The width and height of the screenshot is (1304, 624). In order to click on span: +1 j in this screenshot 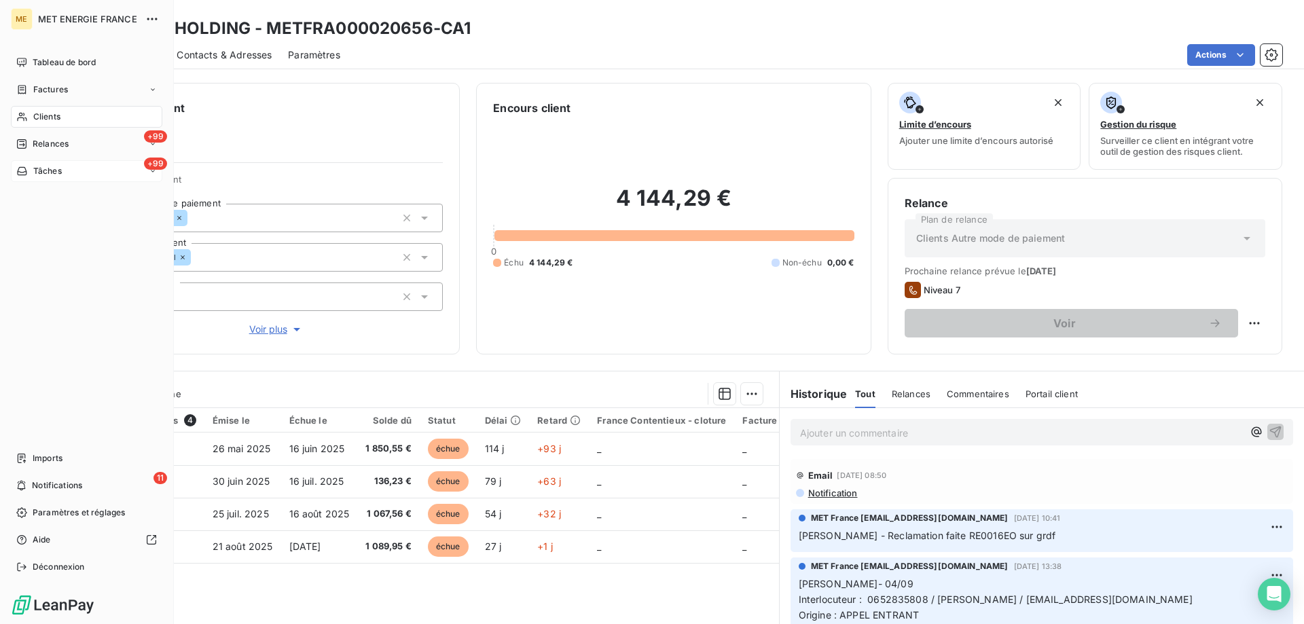, I will do `click(545, 546)`.